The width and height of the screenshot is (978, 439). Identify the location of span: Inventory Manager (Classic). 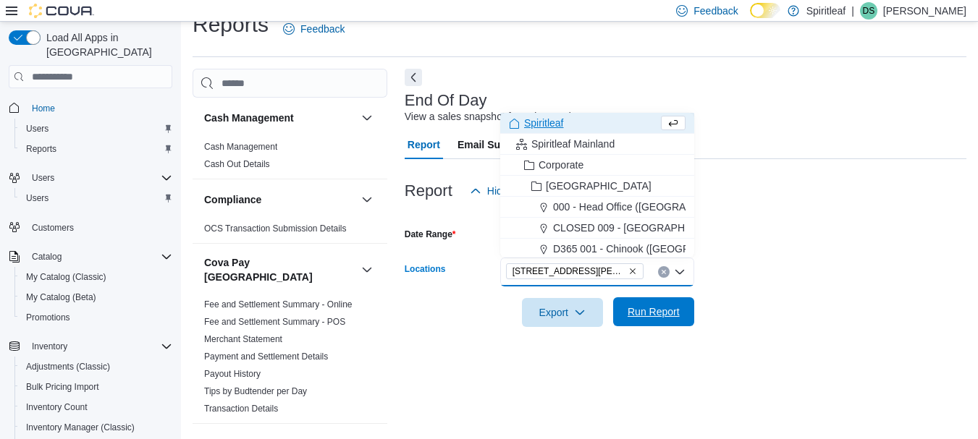
(96, 428).